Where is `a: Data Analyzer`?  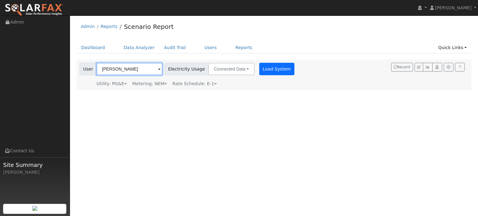 a: Data Analyzer is located at coordinates (139, 48).